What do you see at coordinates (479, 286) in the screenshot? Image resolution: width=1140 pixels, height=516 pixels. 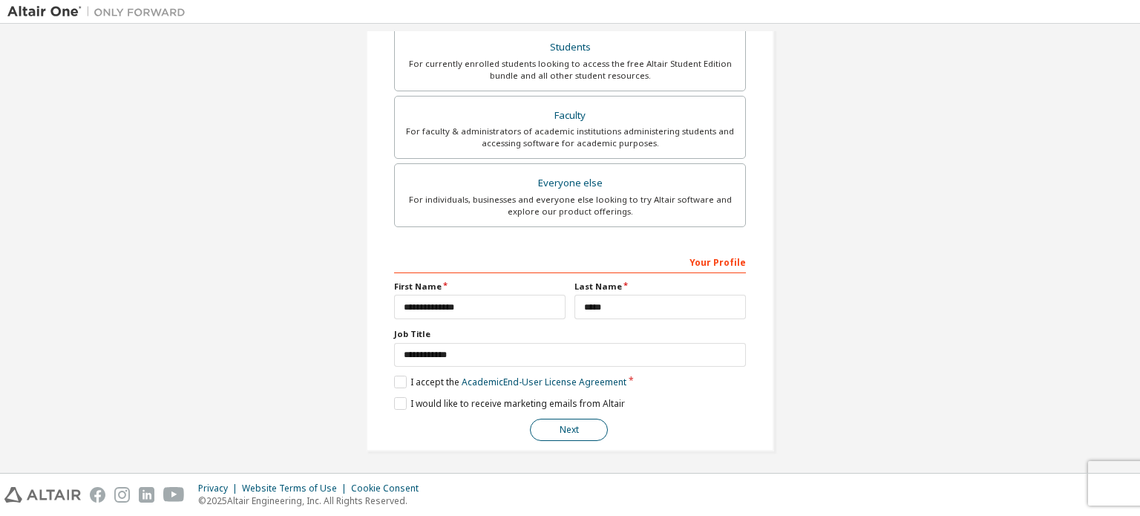 I see `label: First Name` at bounding box center [479, 286].